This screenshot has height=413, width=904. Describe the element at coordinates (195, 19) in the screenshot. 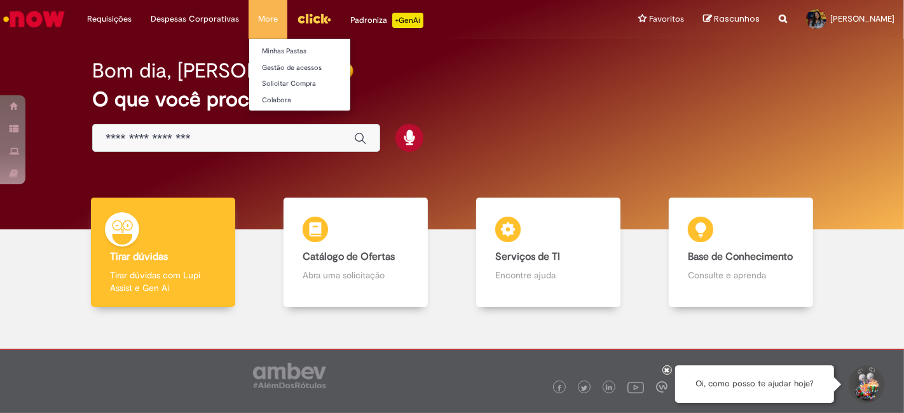

I see `span: Despesas Corporativas` at that location.